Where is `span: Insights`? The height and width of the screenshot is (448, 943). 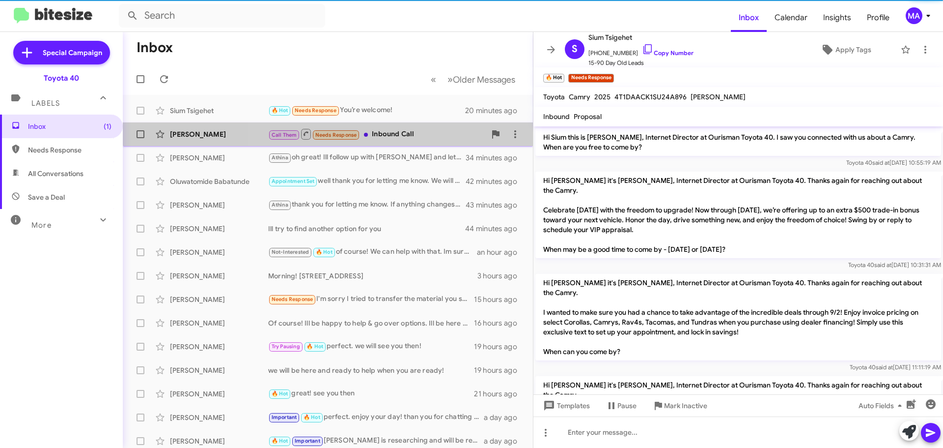 span: Insights is located at coordinates (837, 18).